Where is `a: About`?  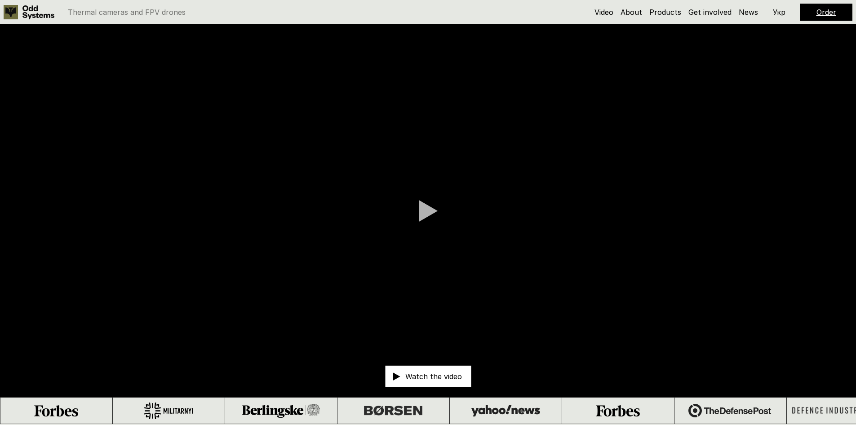 a: About is located at coordinates (631, 12).